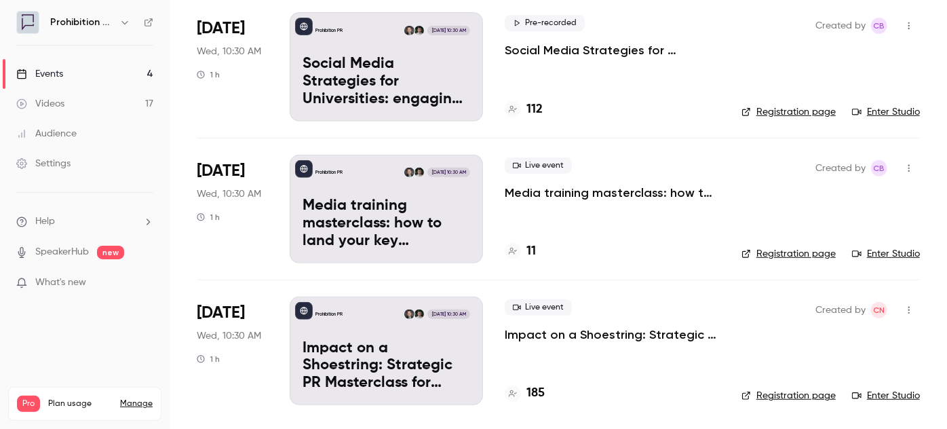 Image resolution: width=947 pixels, height=429 pixels. Describe the element at coordinates (28, 22) in the screenshot. I see `img: Prohibition PR` at that location.